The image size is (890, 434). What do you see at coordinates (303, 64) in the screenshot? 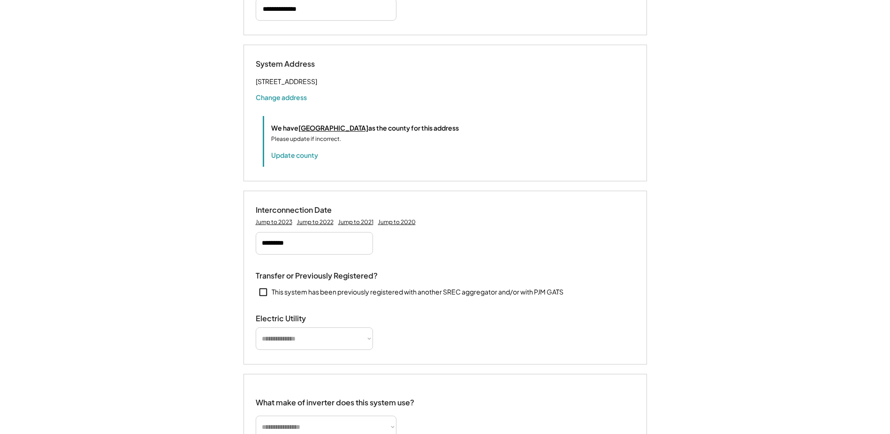
I see `div: System Address` at bounding box center [303, 64].